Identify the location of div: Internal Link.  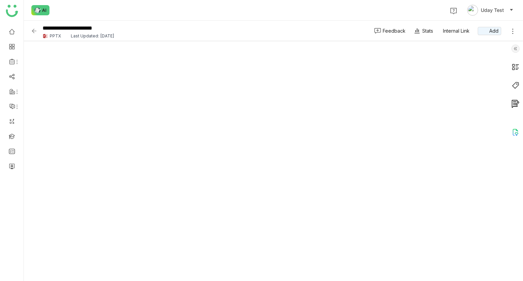
(456, 31).